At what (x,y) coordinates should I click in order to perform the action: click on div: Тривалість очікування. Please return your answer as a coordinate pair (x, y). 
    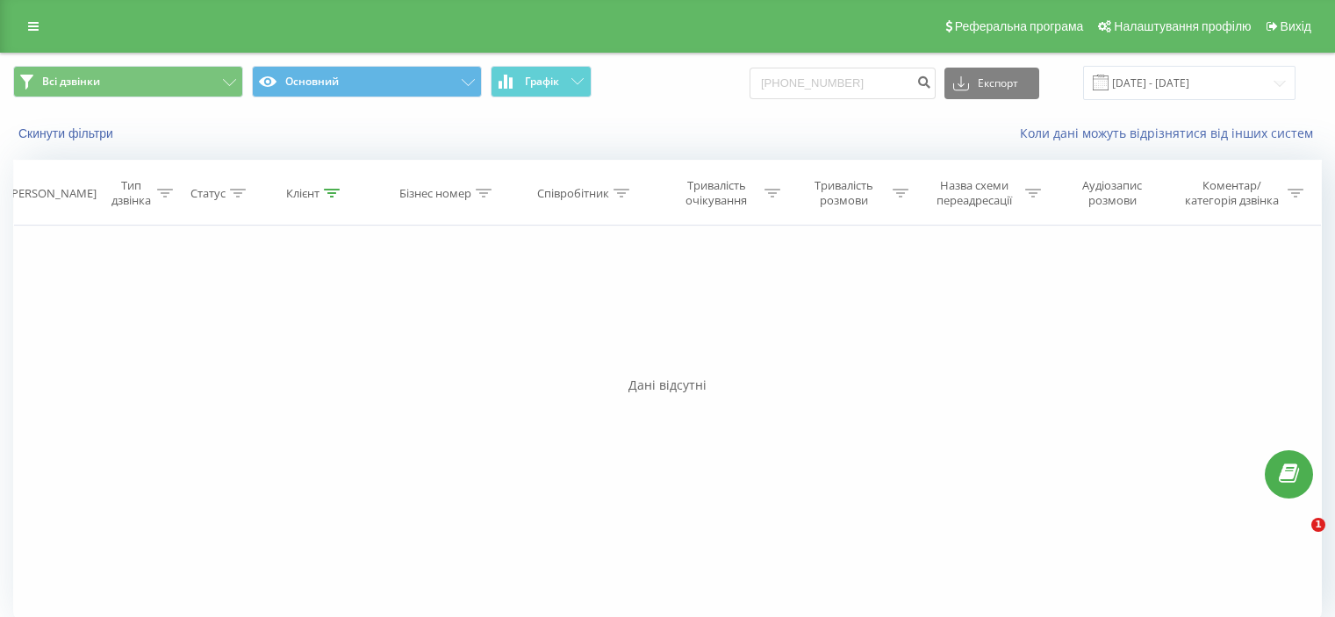
    Looking at the image, I should click on (717, 193).